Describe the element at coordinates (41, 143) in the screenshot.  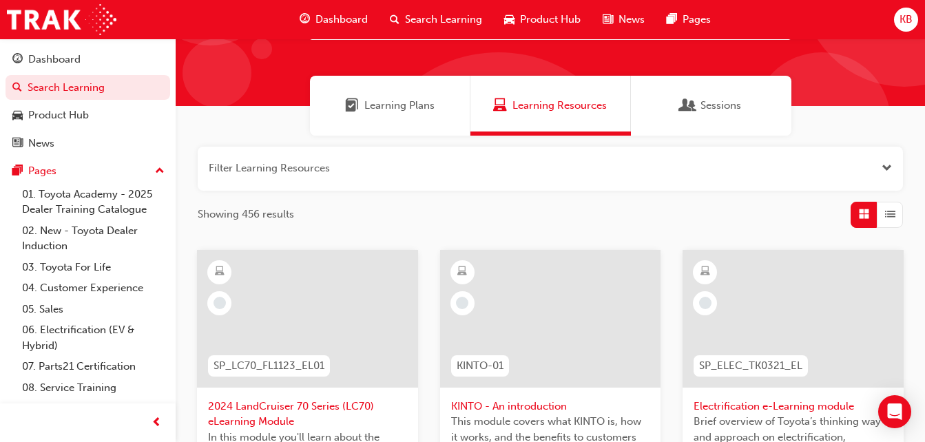
I see `div: News` at that location.